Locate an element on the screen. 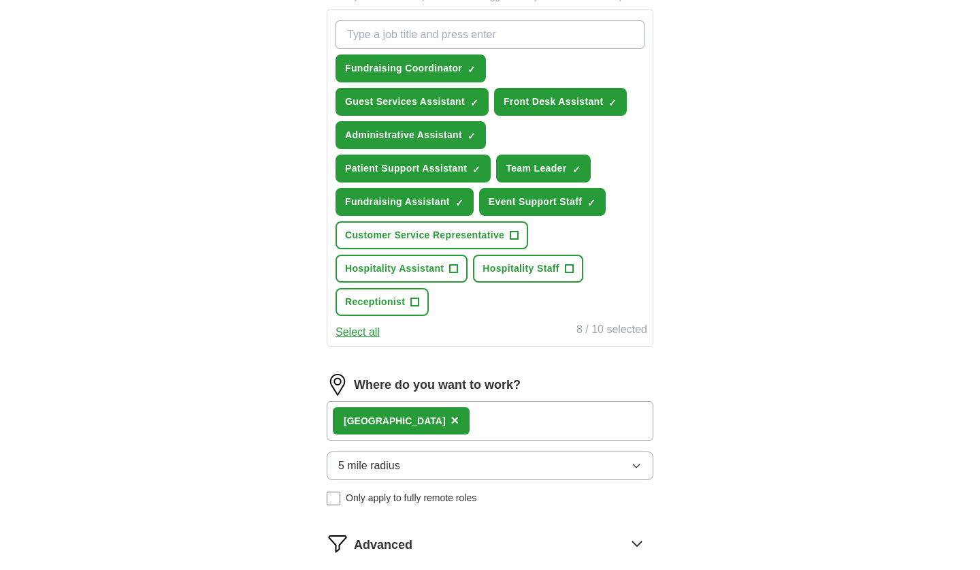 The width and height of the screenshot is (980, 570). span: Team Leader is located at coordinates (536, 168).